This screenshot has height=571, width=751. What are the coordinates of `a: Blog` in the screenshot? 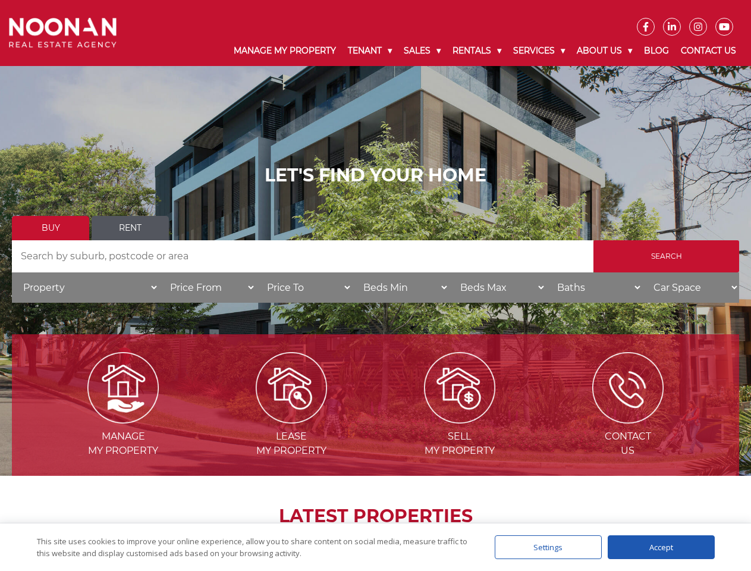 It's located at (656, 51).